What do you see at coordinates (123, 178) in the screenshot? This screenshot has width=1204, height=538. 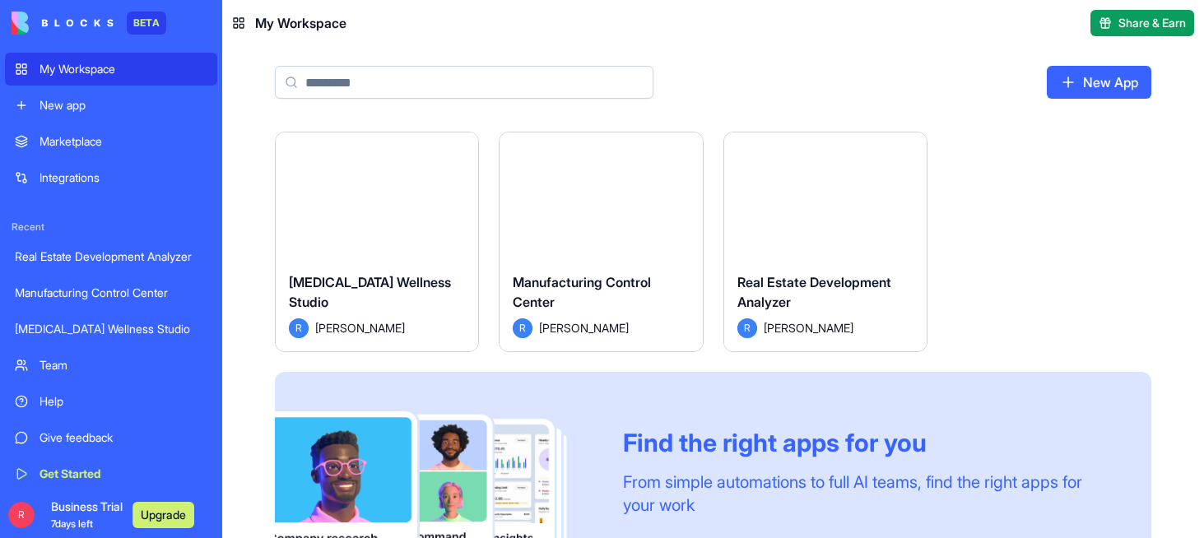 I see `div: Integrations` at bounding box center [123, 178].